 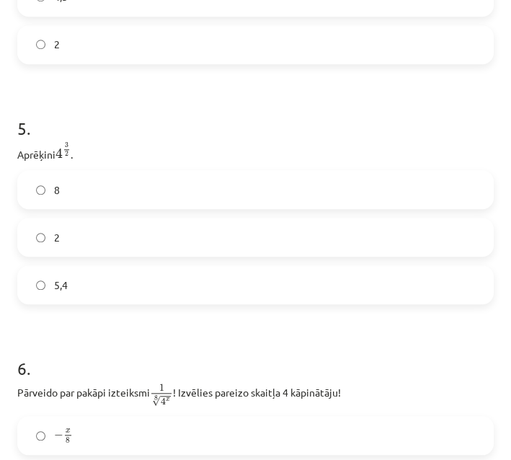 I want to click on h1: 5 ., so click(x=255, y=115).